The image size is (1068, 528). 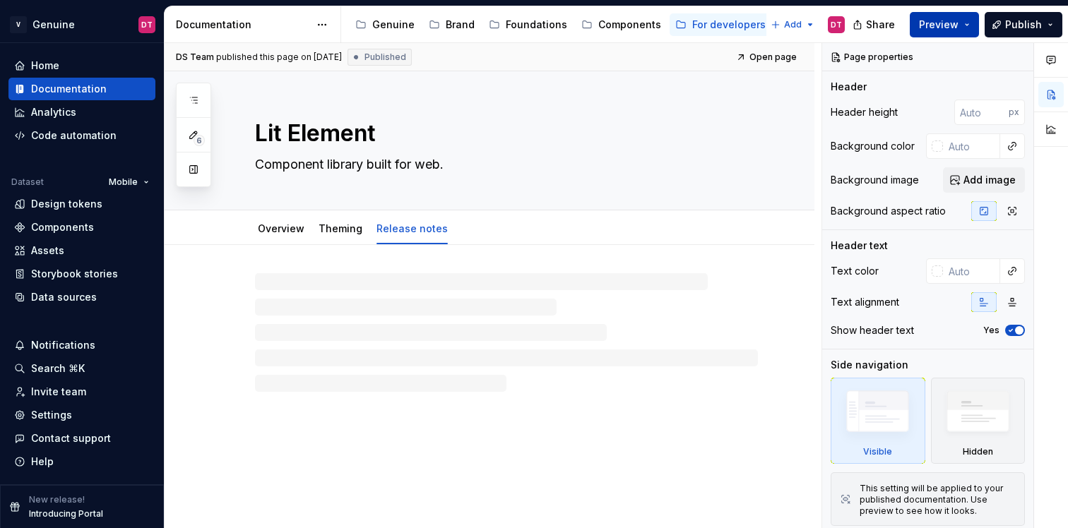 I want to click on span: Open page, so click(x=773, y=57).